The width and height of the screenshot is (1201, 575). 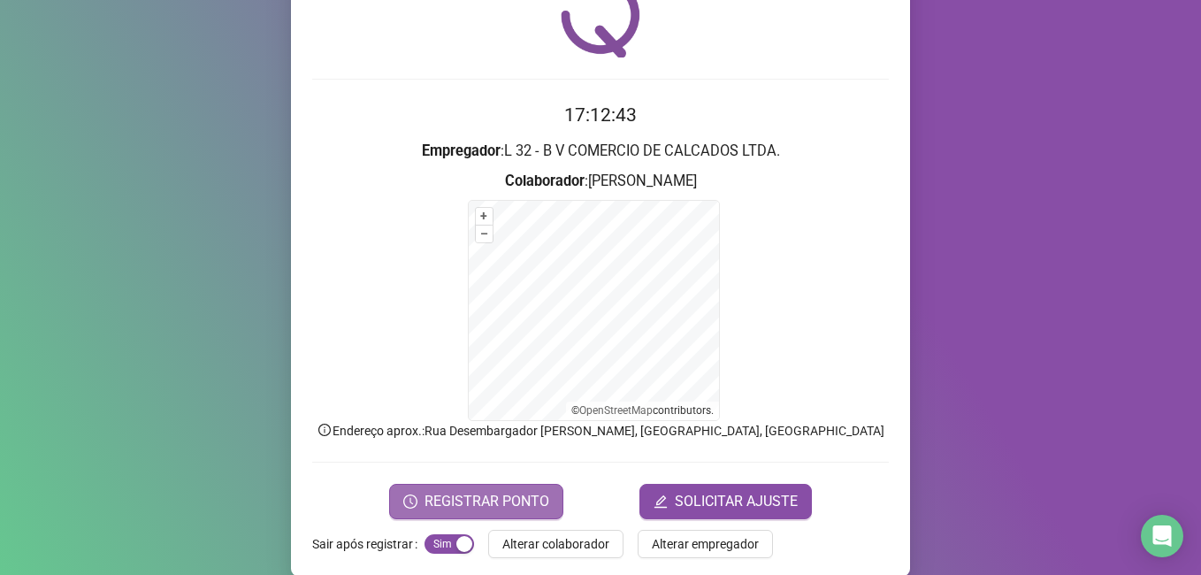 I want to click on span: REGISTRAR PONTO, so click(x=486, y=501).